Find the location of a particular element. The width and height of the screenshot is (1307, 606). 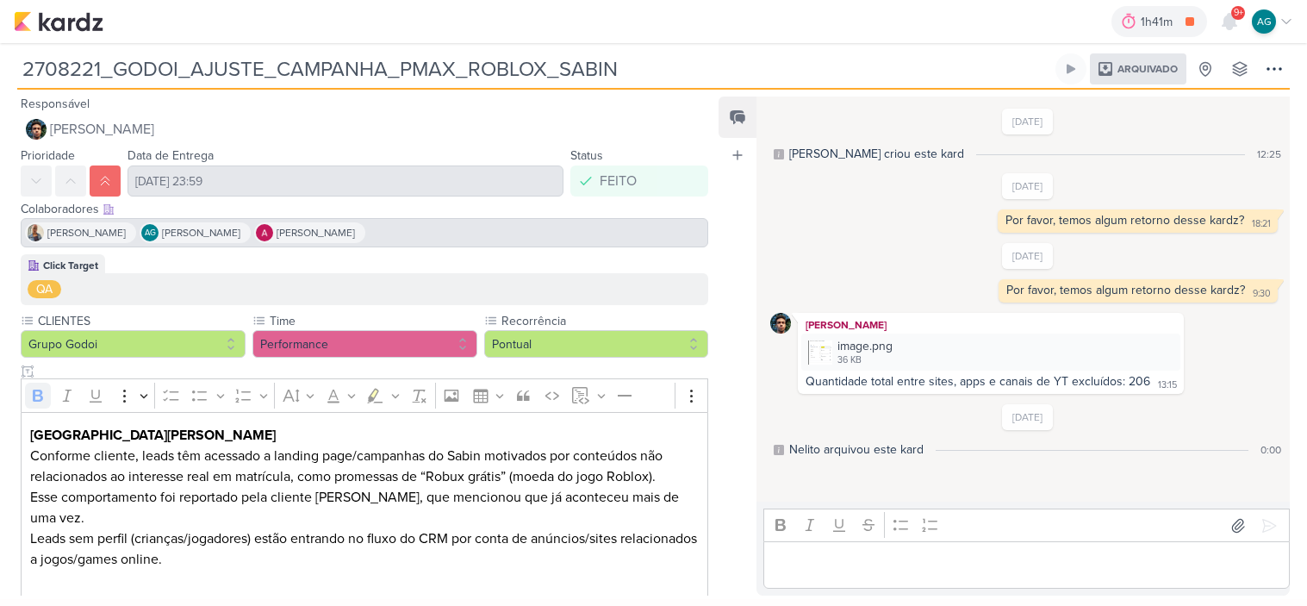

div: QA is located at coordinates (44, 289).